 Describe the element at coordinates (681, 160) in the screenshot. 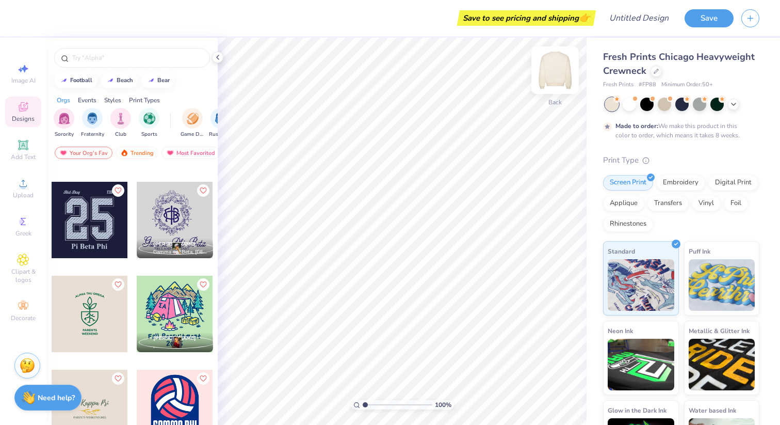

I see `div: Print Type` at that location.